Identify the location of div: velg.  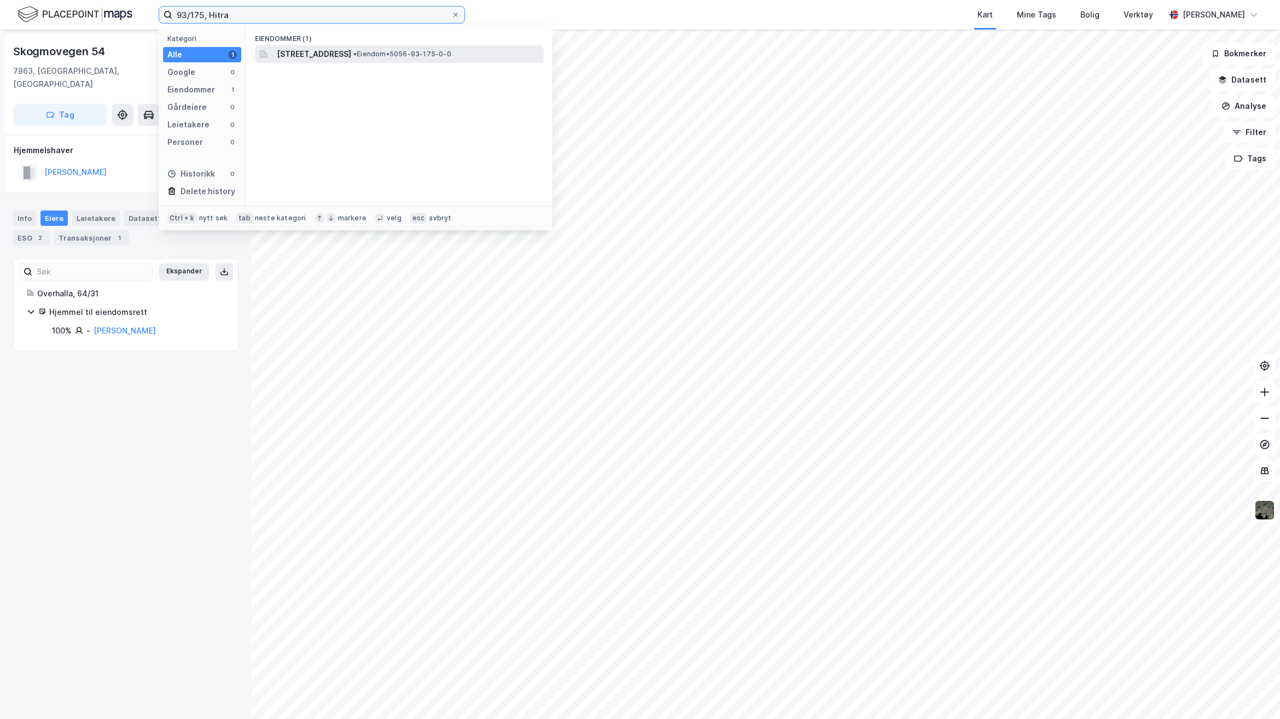
(394, 218).